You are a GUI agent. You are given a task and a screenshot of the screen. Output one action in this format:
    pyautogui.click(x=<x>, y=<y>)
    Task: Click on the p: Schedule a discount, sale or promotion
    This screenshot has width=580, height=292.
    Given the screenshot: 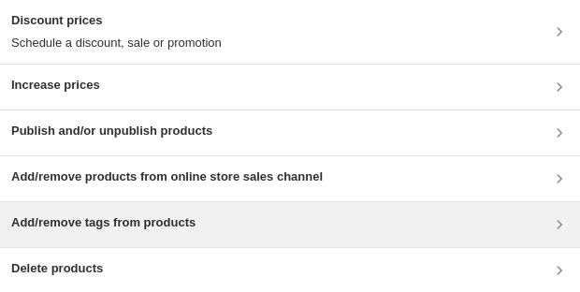 What is the action you would take?
    pyautogui.click(x=116, y=43)
    